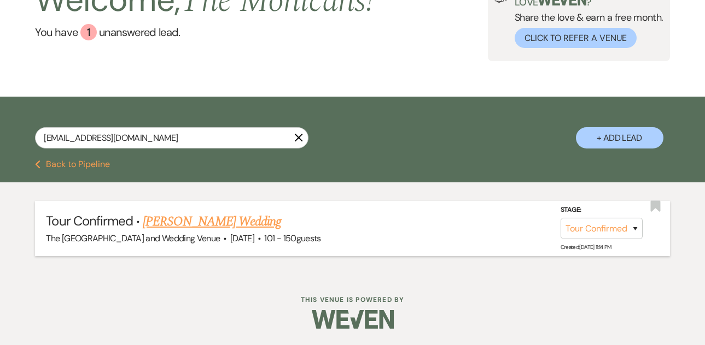 The image size is (705, 345). I want to click on div: 1, so click(89, 32).